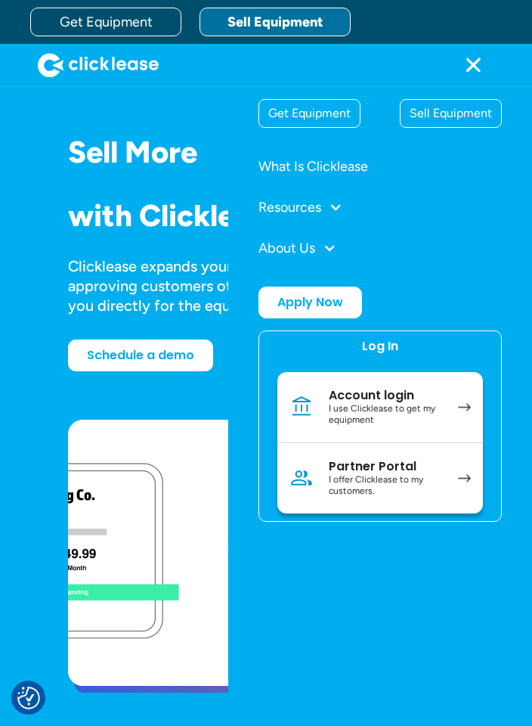 Image resolution: width=532 pixels, height=726 pixels. Describe the element at coordinates (275, 22) in the screenshot. I see `a: Sell Equipment` at that location.